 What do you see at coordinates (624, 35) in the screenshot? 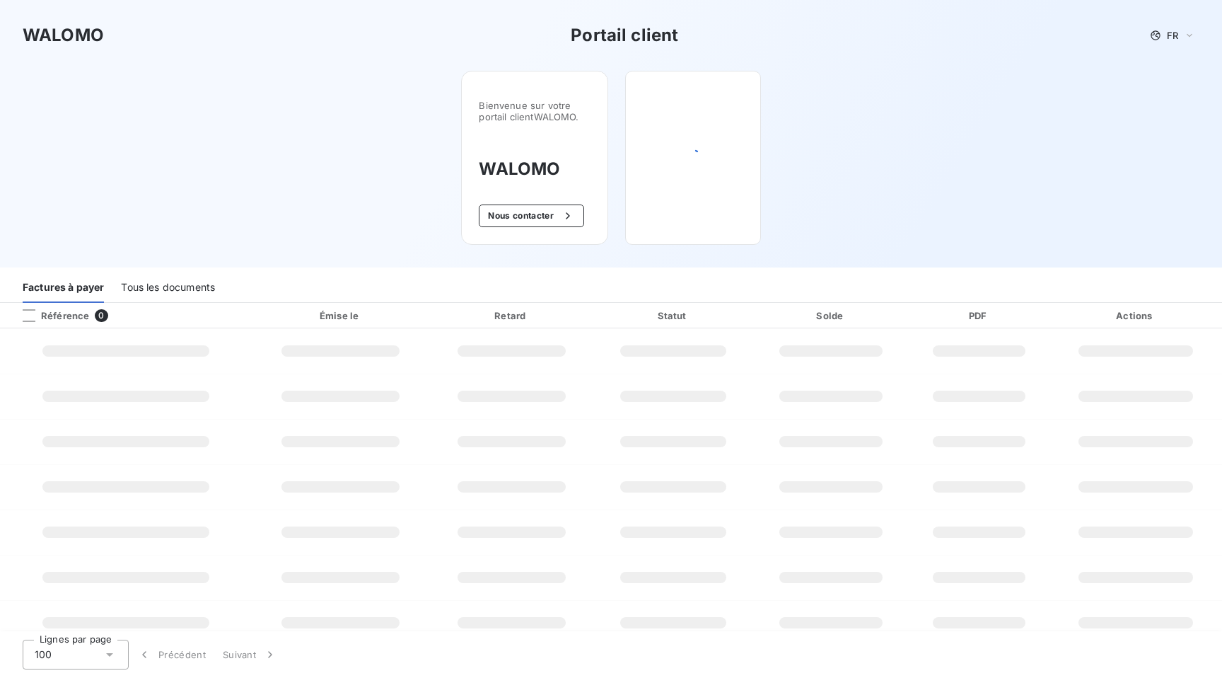
I see `h3: Portail client` at bounding box center [624, 35].